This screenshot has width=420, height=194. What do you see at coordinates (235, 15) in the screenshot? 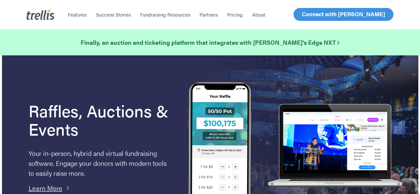
I see `a: Pricing` at bounding box center [235, 15].